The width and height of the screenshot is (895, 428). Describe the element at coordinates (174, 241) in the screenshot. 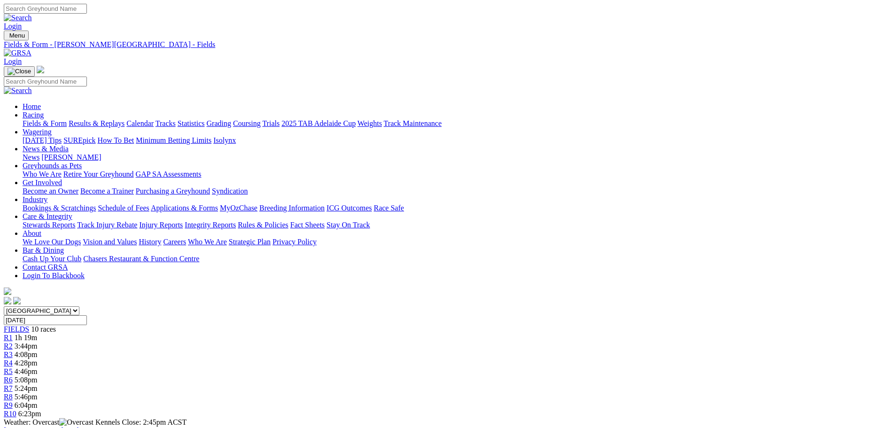

I see `a: Careers` at that location.